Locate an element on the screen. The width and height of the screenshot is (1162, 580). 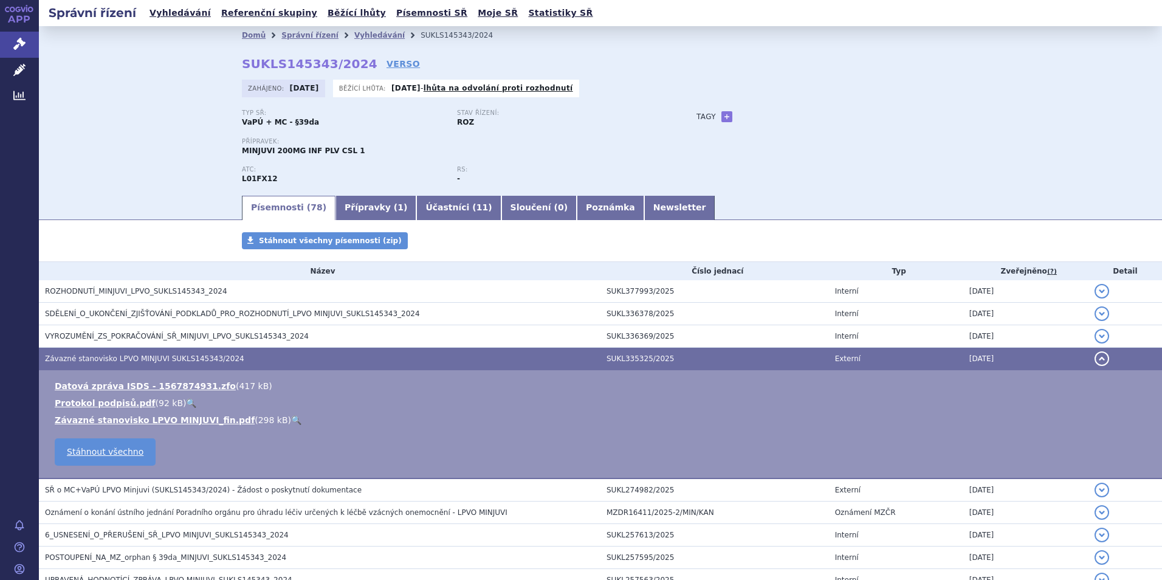
td: SUKL336369/2025 is located at coordinates (715, 336).